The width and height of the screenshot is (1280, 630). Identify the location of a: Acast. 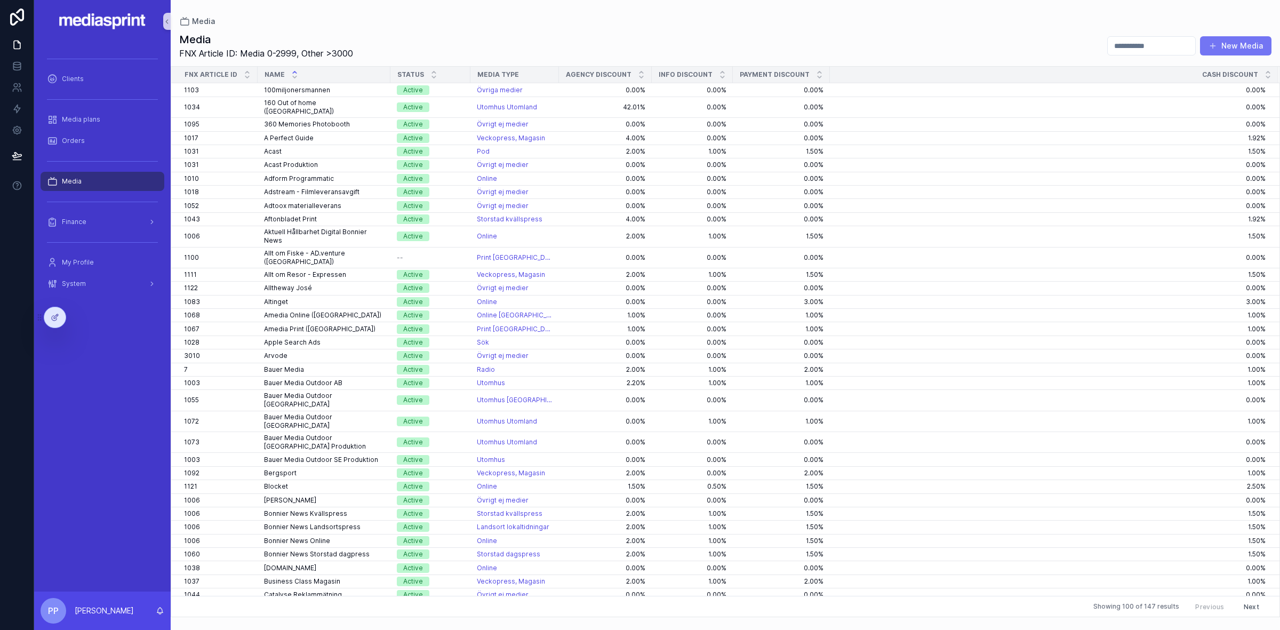
(324, 151).